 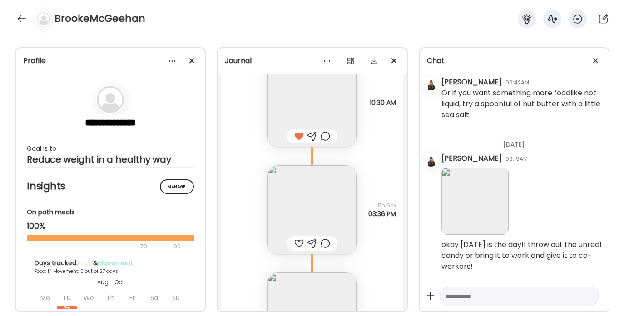 I want to click on div: We, so click(x=89, y=298).